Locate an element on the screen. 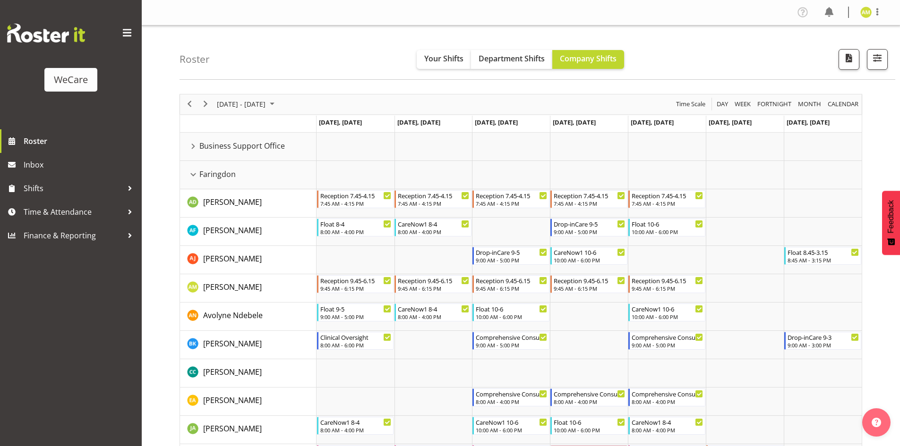  button: October 2025 is located at coordinates (247, 104).